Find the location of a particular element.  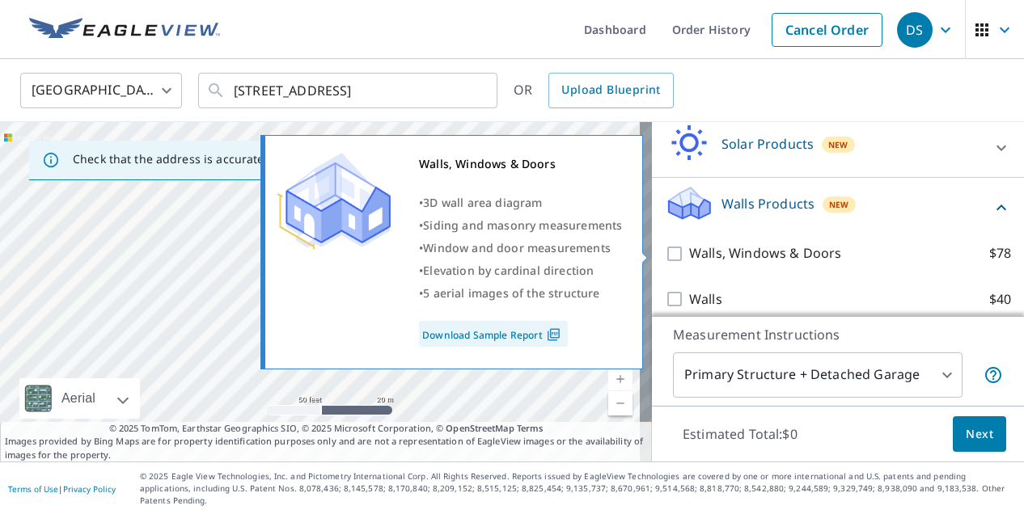

img: EV Logo is located at coordinates (125, 30).